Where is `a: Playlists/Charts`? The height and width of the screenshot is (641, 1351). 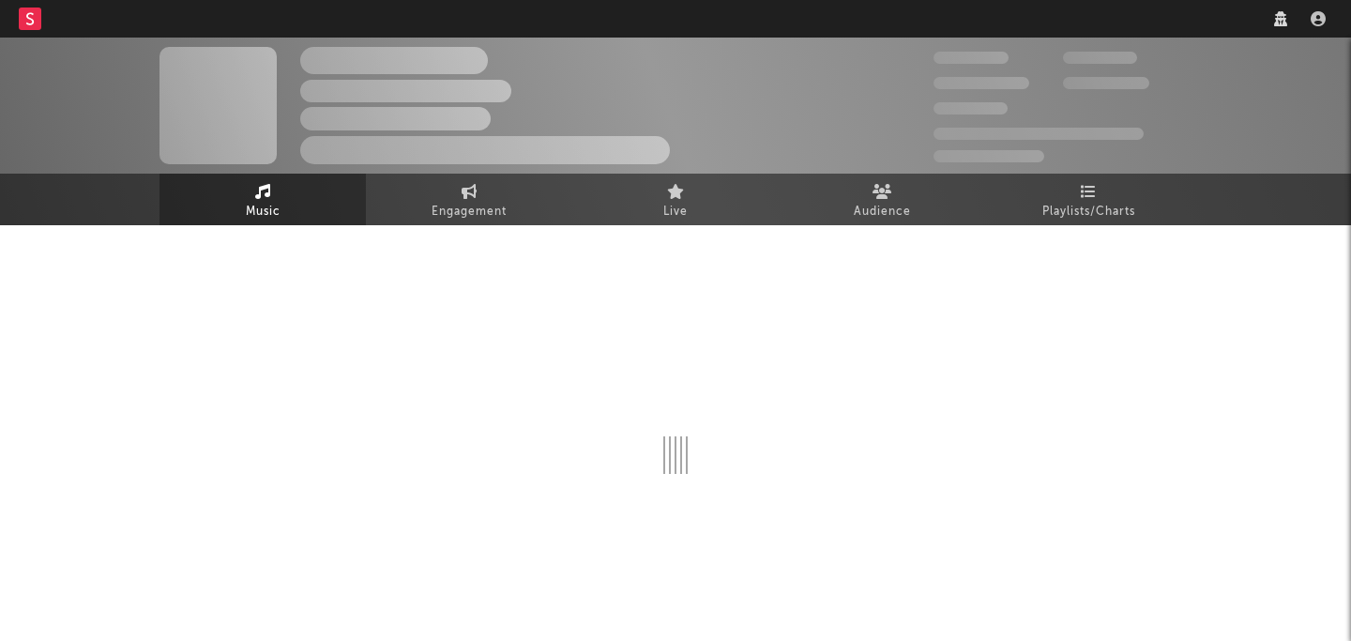
a: Playlists/Charts is located at coordinates (1088, 199).